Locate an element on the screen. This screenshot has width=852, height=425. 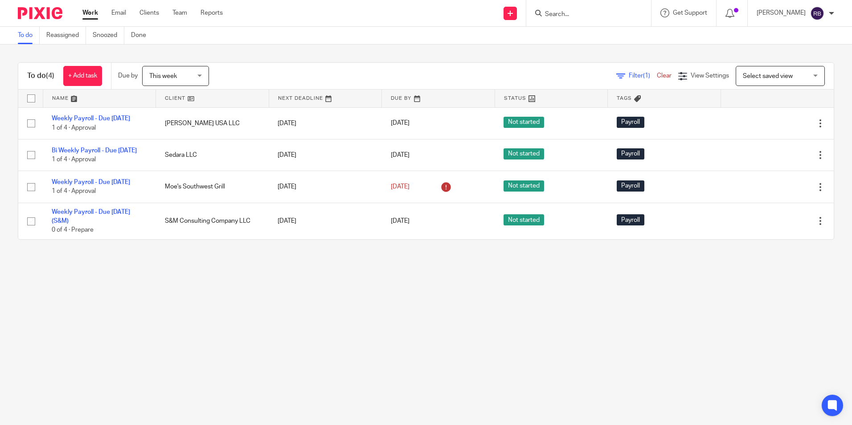
a: To do is located at coordinates (29, 35).